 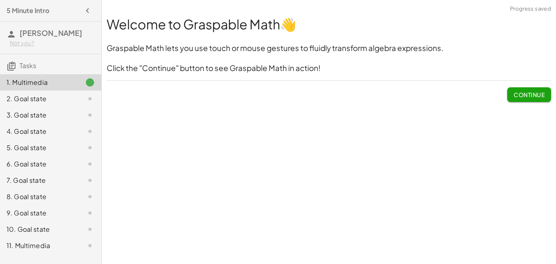 What do you see at coordinates (28, 11) in the screenshot?
I see `h4: 5 Minute Intro` at bounding box center [28, 11].